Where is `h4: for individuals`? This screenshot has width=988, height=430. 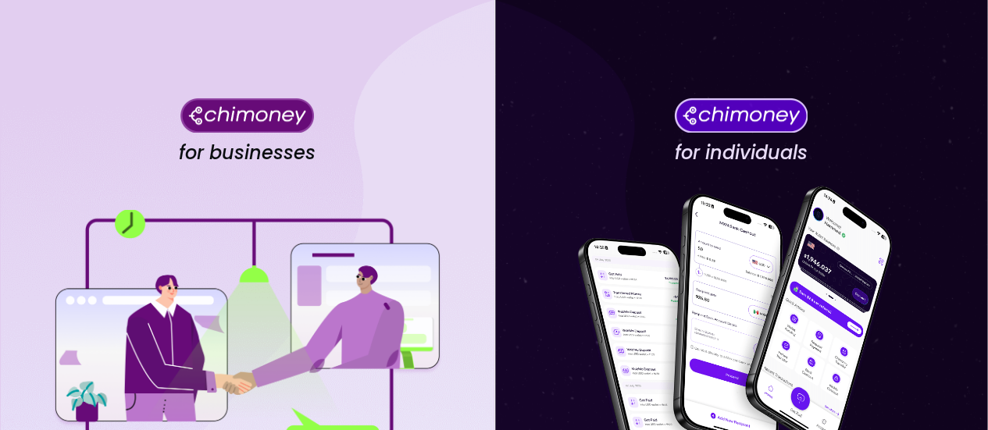 h4: for individuals is located at coordinates (741, 153).